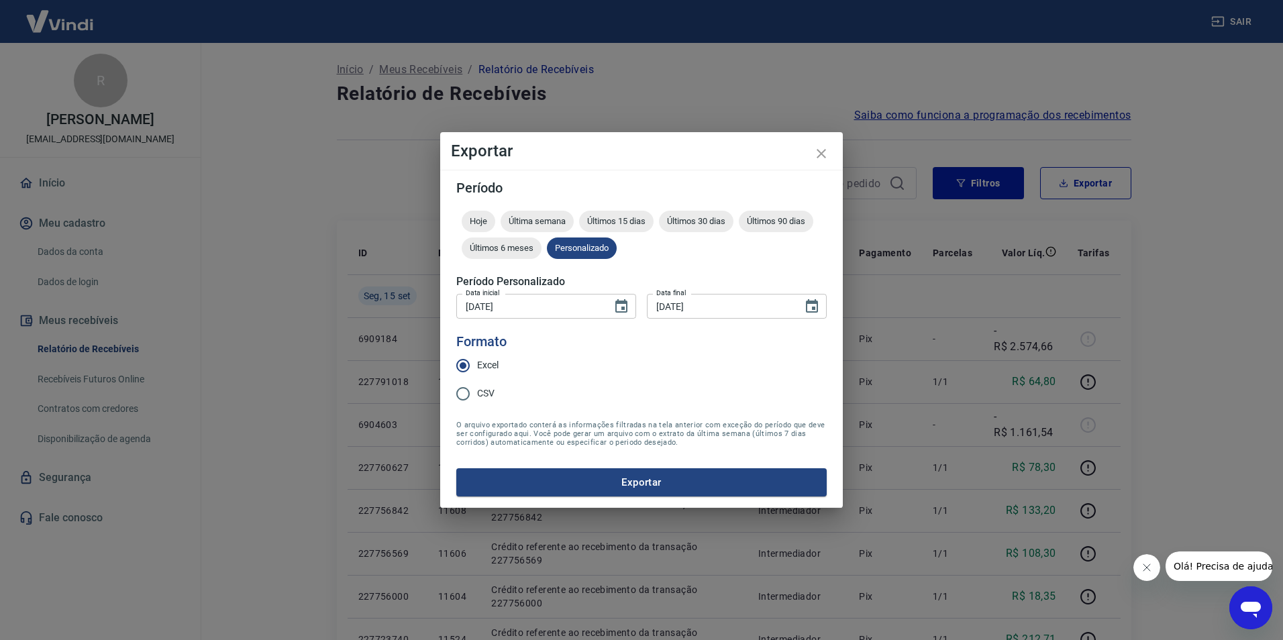 This screenshot has height=640, width=1283. What do you see at coordinates (501, 248) in the screenshot?
I see `span: Últimos 6 meses` at bounding box center [501, 248].